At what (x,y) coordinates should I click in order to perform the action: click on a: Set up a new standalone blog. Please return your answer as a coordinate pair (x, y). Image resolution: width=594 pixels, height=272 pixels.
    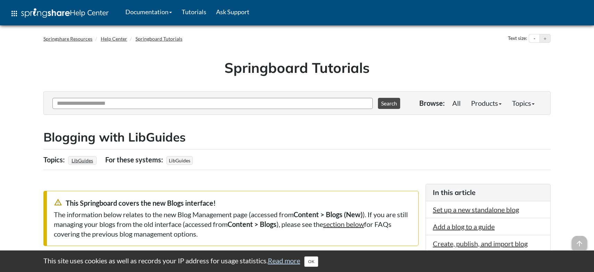
    Looking at the image, I should click on (476, 210).